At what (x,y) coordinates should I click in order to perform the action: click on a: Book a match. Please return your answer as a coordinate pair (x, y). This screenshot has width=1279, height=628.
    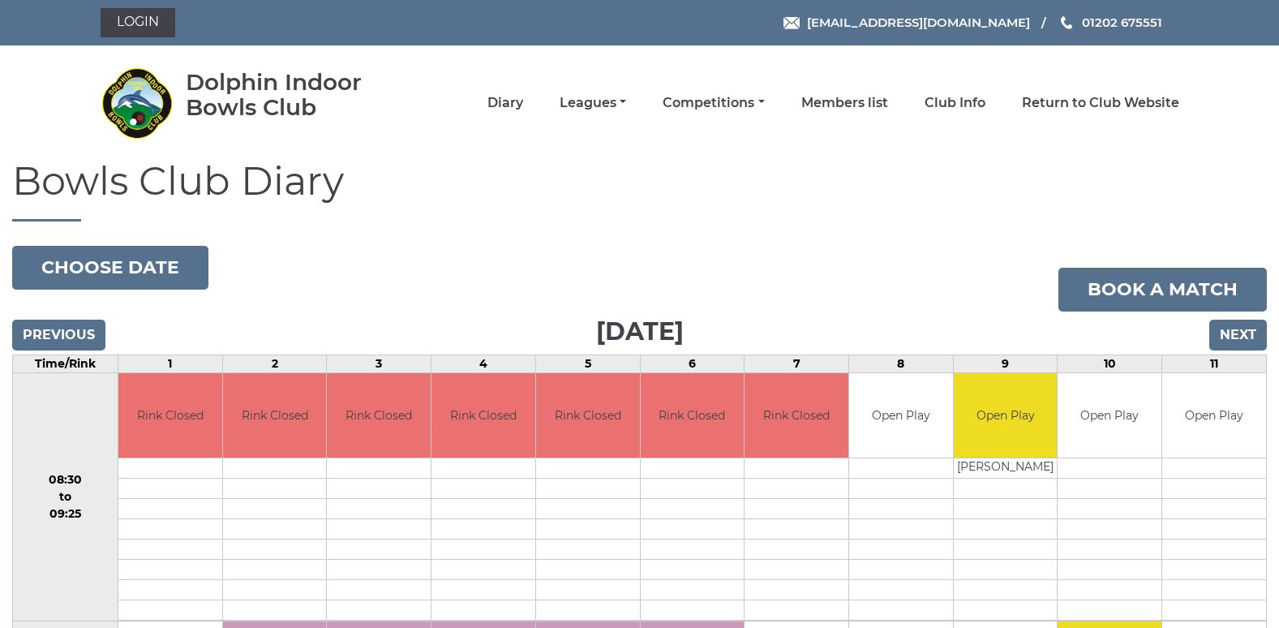
    Looking at the image, I should click on (1163, 290).